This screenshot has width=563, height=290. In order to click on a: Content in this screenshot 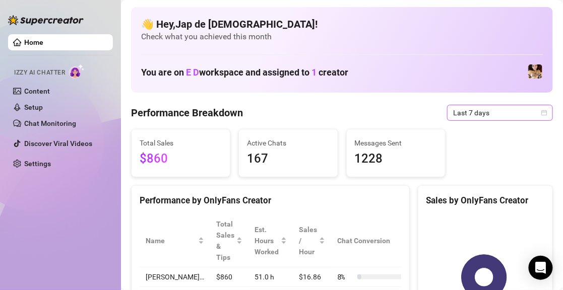, I will do `click(37, 91)`.